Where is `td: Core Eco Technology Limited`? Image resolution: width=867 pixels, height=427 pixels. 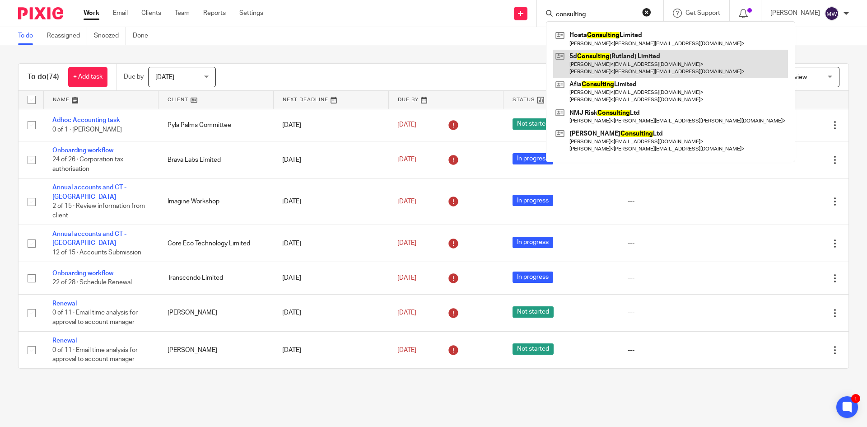
td: Core Eco Technology Limited is located at coordinates (216, 243).